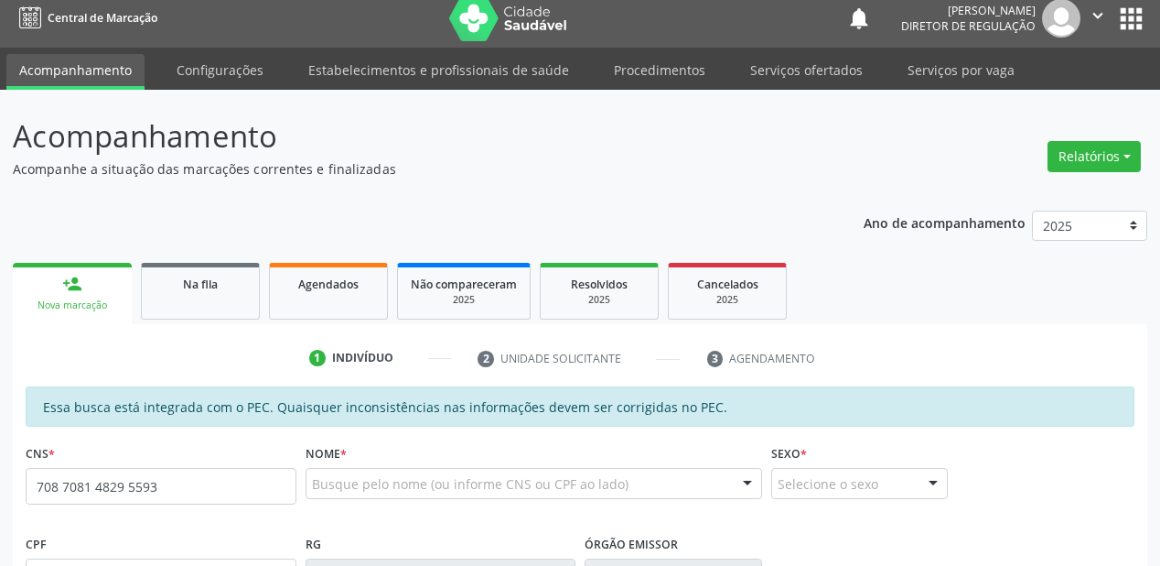  I want to click on span: Selecione o sexo, so click(828, 483).